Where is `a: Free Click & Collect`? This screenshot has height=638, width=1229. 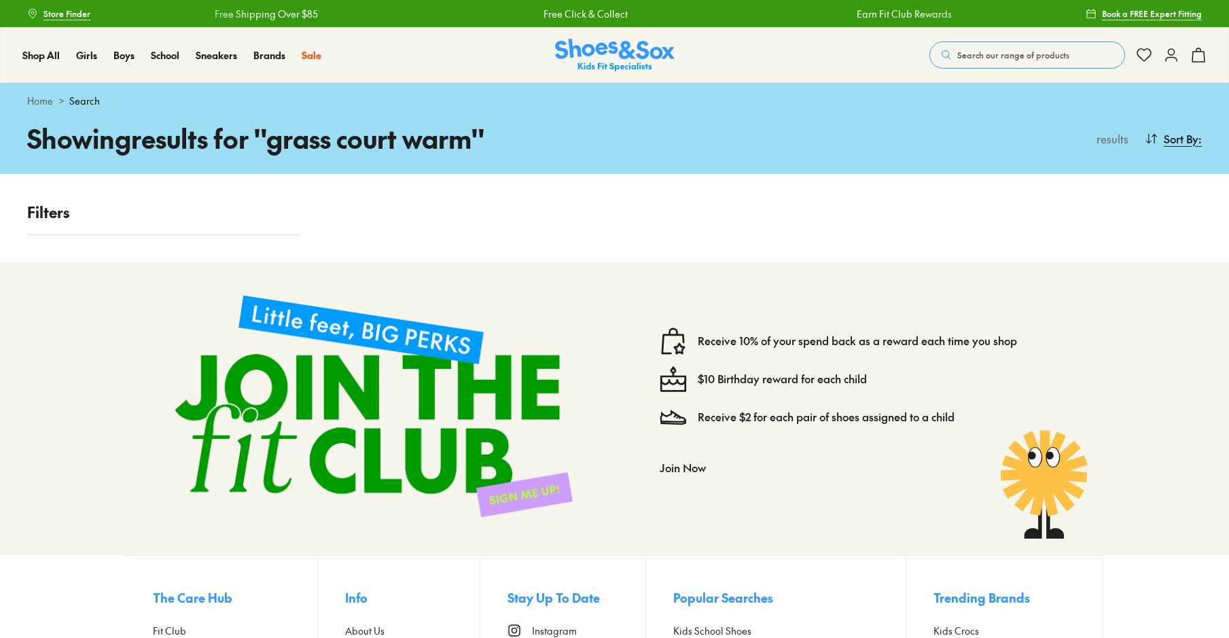
a: Free Click & Collect is located at coordinates (574, 14).